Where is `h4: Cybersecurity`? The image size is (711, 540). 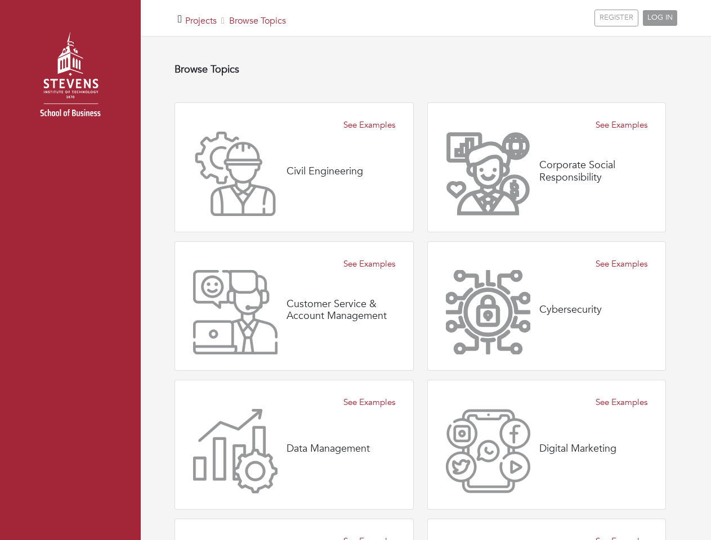
h4: Cybersecurity is located at coordinates (570, 310).